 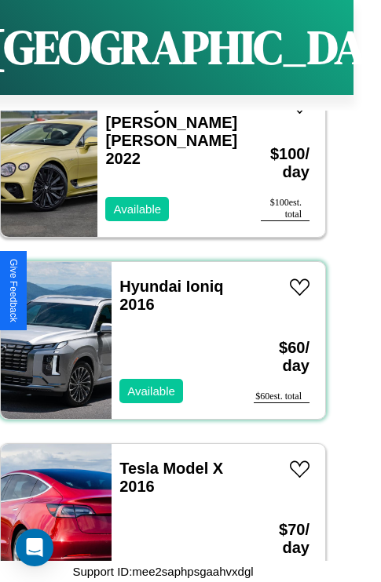 What do you see at coordinates (171, 477) in the screenshot?
I see `a: Tesla Model X 2016` at bounding box center [171, 477].